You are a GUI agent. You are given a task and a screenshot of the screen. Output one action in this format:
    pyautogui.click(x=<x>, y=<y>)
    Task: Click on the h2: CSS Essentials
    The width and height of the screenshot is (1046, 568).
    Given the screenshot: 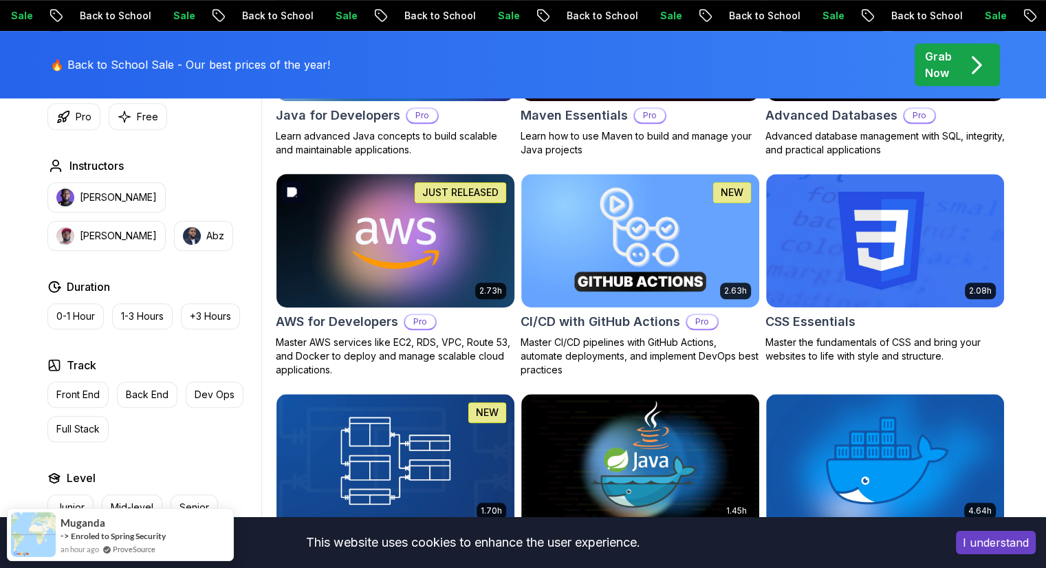 What is the action you would take?
    pyautogui.click(x=810, y=322)
    